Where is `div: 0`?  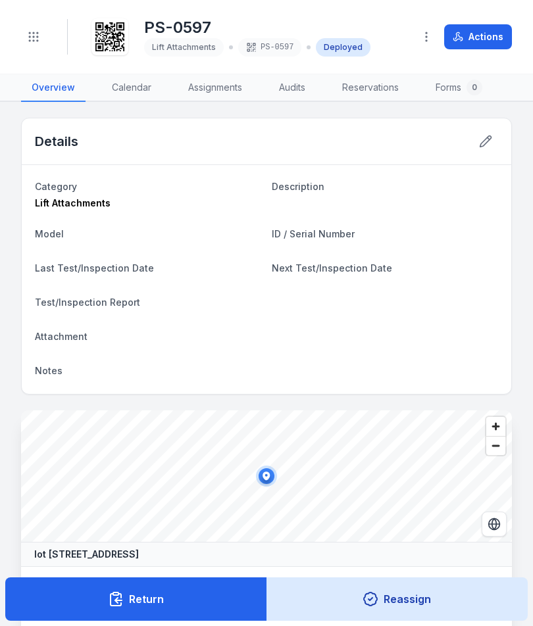
div: 0 is located at coordinates (474, 87).